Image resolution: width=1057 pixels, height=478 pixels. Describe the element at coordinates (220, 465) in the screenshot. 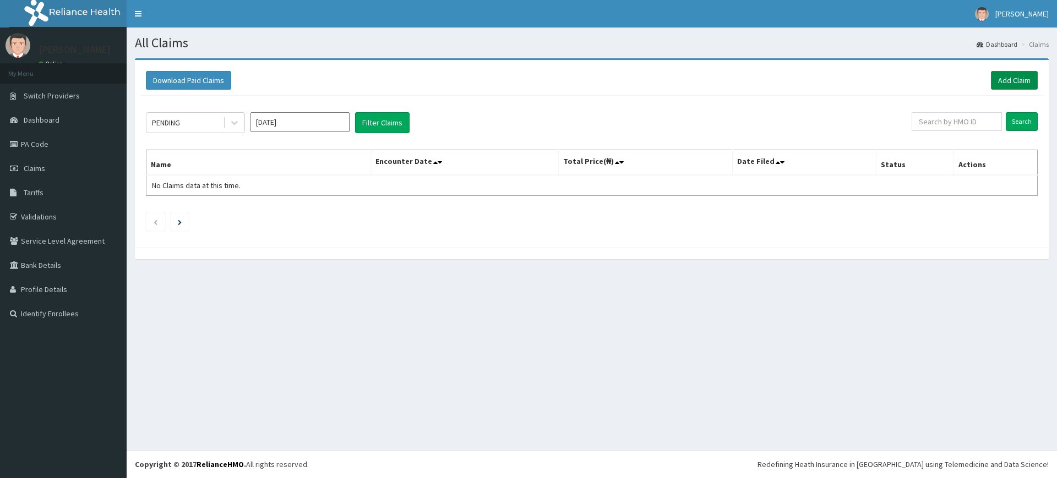

I see `a: RelianceHMO` at that location.